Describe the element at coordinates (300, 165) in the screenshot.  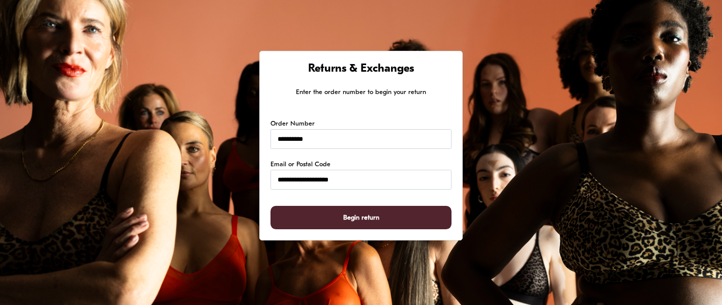
I see `label: Email or Postal Code` at that location.